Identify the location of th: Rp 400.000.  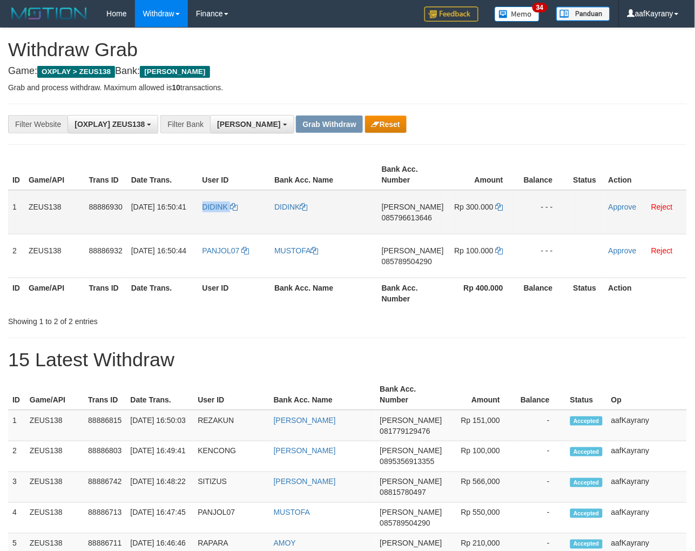
(484, 293).